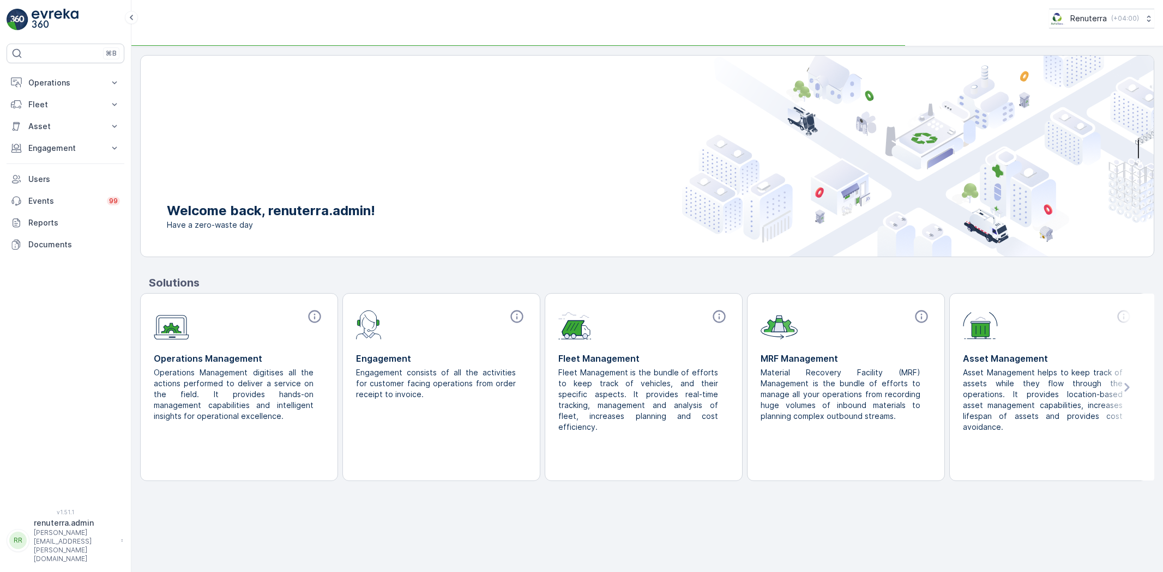 The width and height of the screenshot is (1163, 572). What do you see at coordinates (271, 225) in the screenshot?
I see `span: Have a zero-waste day` at bounding box center [271, 225].